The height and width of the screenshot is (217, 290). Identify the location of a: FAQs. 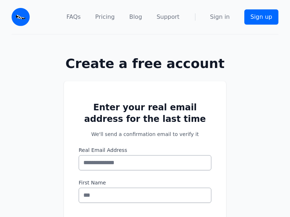
(73, 17).